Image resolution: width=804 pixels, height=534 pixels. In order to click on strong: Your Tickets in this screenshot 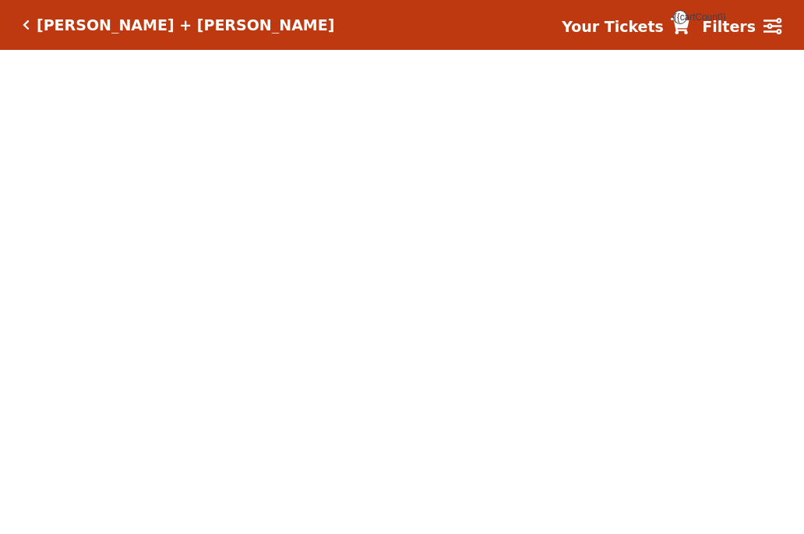, I will do `click(612, 26)`.